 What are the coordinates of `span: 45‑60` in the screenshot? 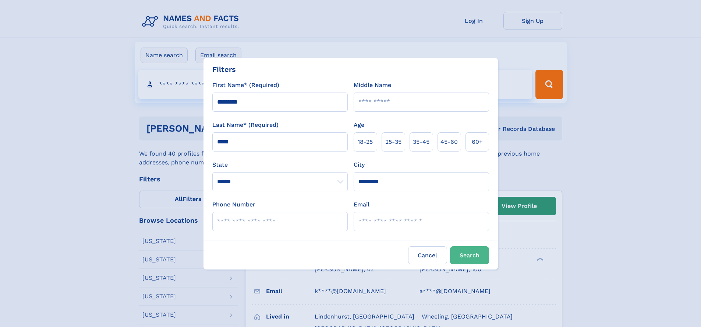 It's located at (449, 142).